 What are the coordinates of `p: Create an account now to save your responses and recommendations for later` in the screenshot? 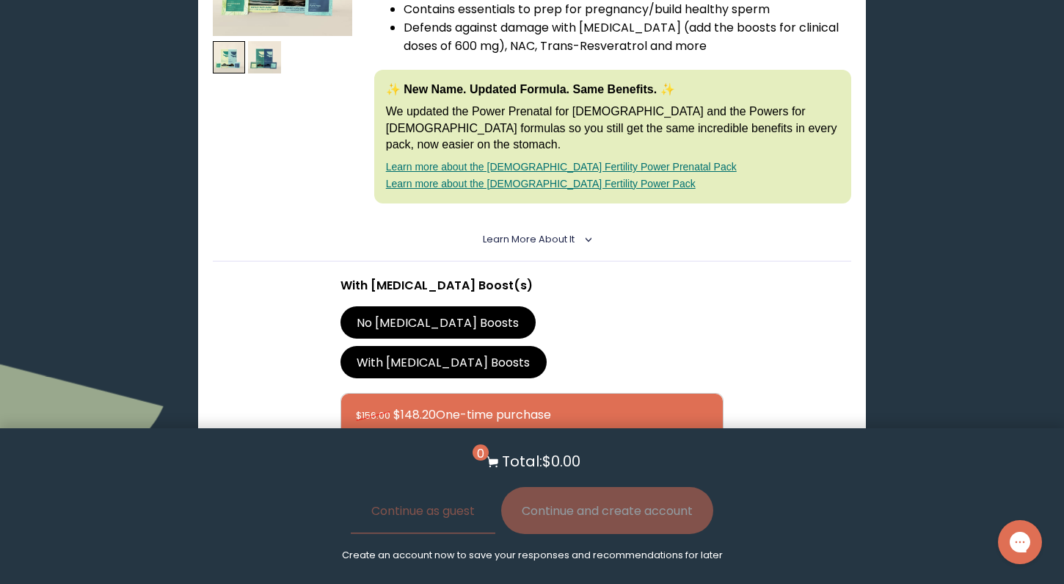 It's located at (532, 555).